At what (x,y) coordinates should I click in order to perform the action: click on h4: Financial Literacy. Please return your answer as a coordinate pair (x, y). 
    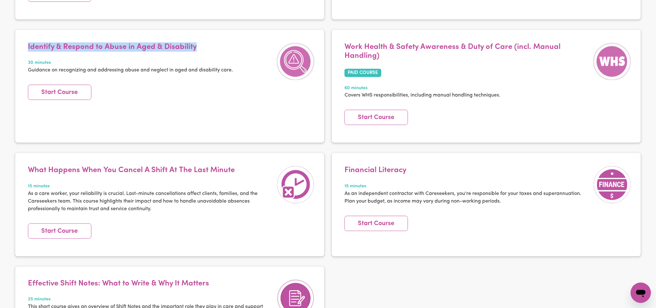
    Looking at the image, I should click on (468, 170).